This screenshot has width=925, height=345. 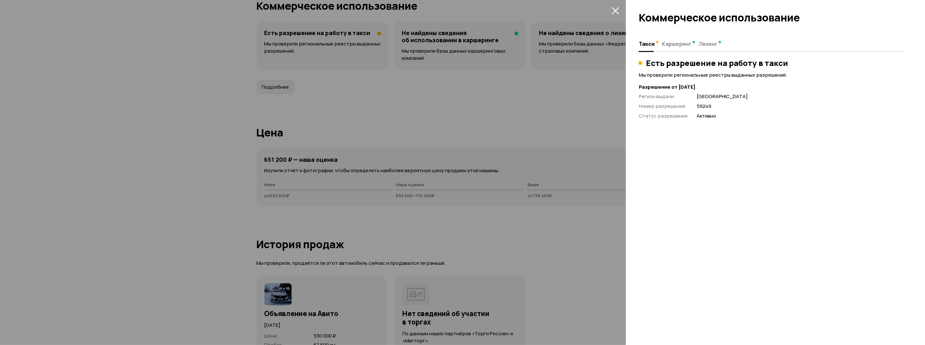 What do you see at coordinates (664, 106) in the screenshot?
I see `p: Номер разрешения :` at bounding box center [664, 106].